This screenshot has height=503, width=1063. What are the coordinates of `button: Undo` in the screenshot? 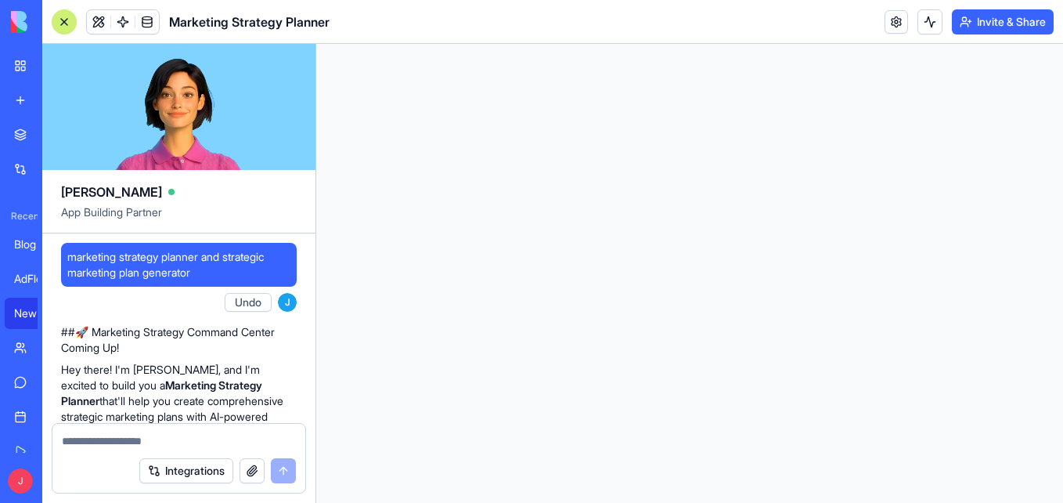 It's located at (248, 302).